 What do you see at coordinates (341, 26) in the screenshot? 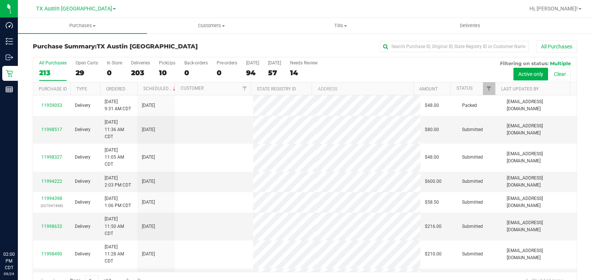
I see `a: Tills` at bounding box center [341, 26].